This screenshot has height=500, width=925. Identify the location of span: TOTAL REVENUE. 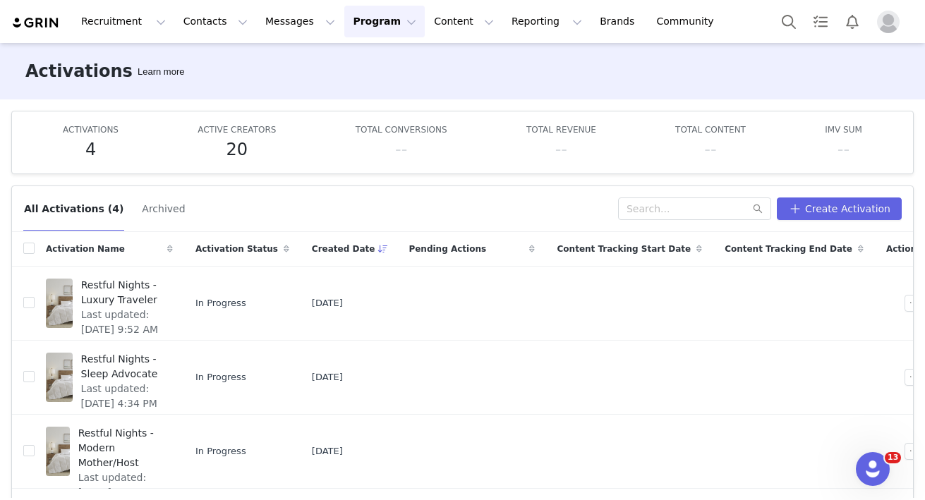
(561, 130).